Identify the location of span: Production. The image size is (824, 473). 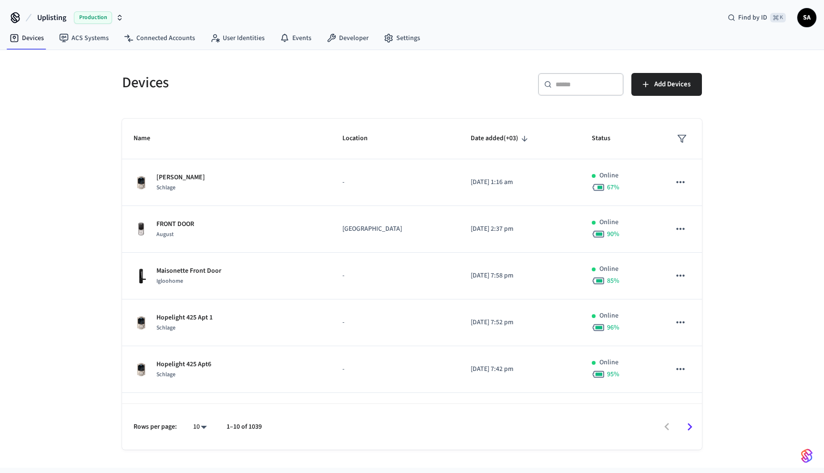
(93, 18).